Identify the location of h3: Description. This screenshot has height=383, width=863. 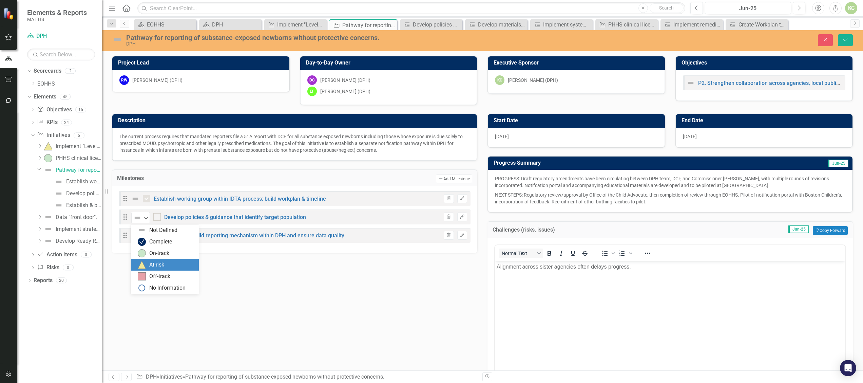
(296, 120).